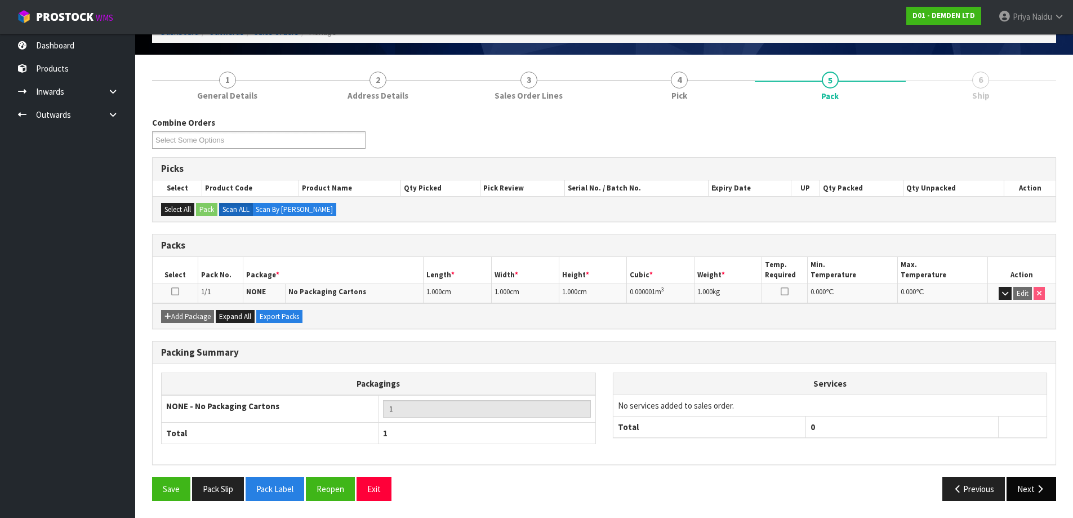 This screenshot has height=518, width=1073. Describe the element at coordinates (529, 95) in the screenshot. I see `span: Sales Order Lines` at that location.